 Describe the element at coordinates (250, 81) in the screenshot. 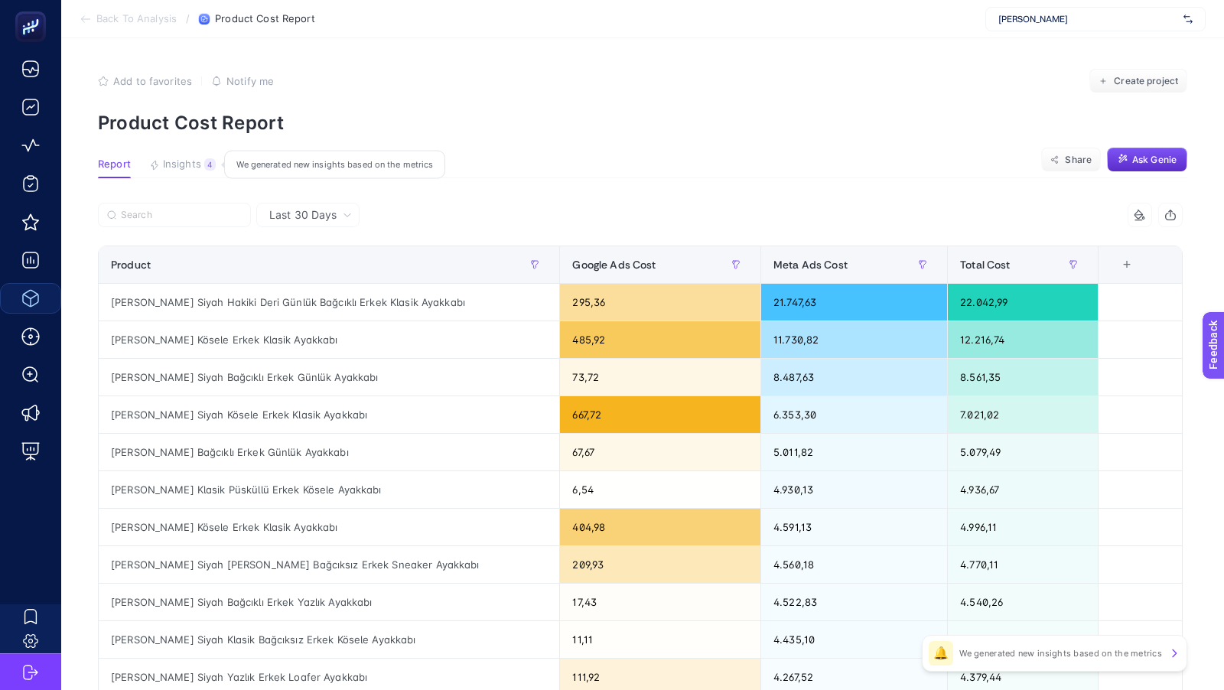

I see `span: Notify me` at that location.